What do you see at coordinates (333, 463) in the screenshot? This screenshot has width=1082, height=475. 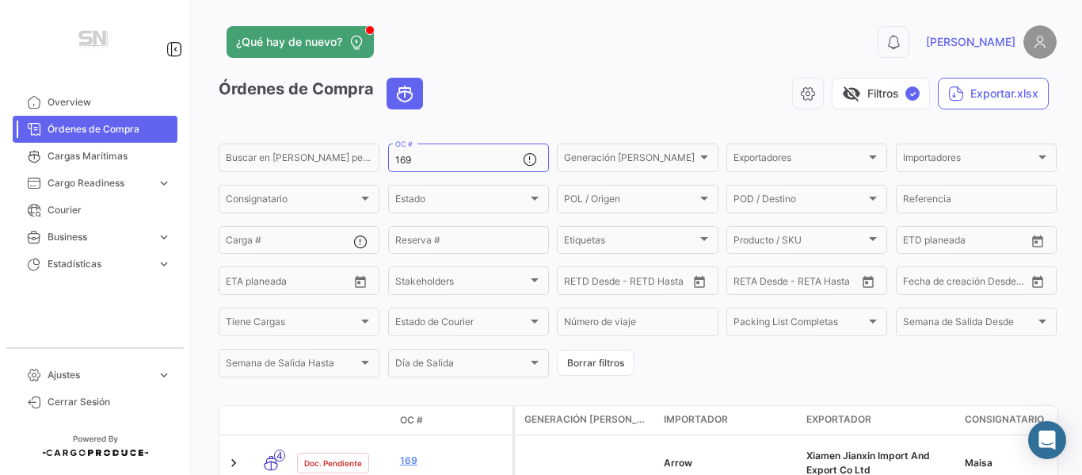 I see `span: Doc. Pendiente` at bounding box center [333, 463].